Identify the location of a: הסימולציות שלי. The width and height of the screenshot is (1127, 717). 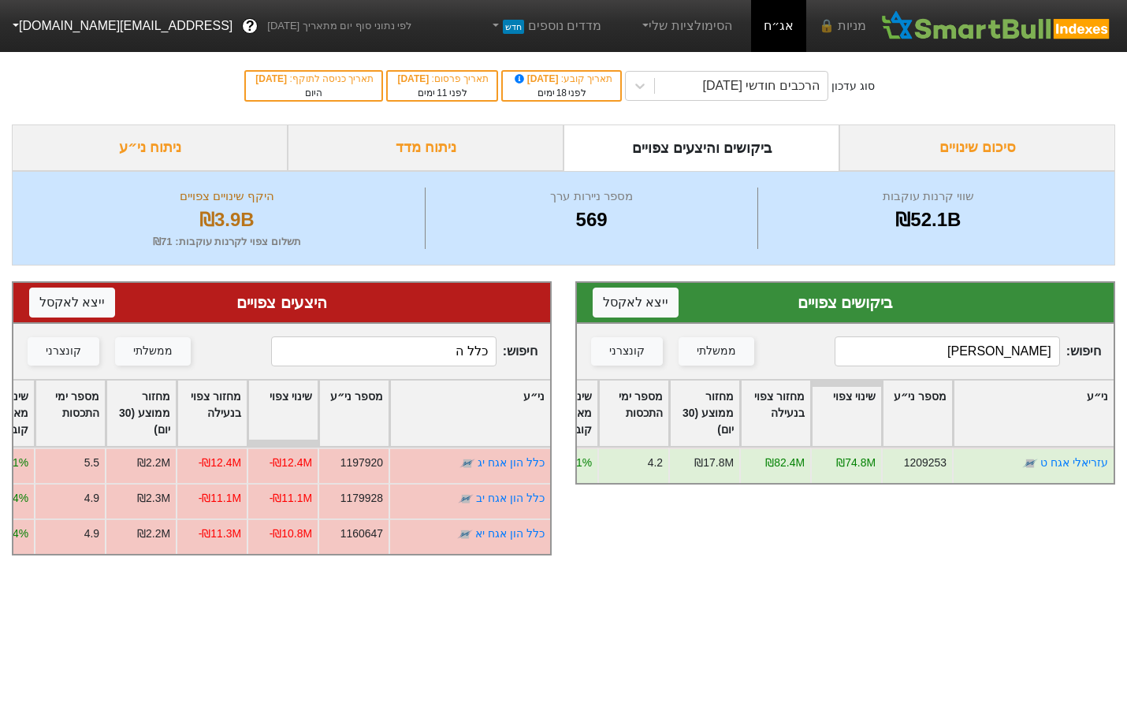
(685, 26).